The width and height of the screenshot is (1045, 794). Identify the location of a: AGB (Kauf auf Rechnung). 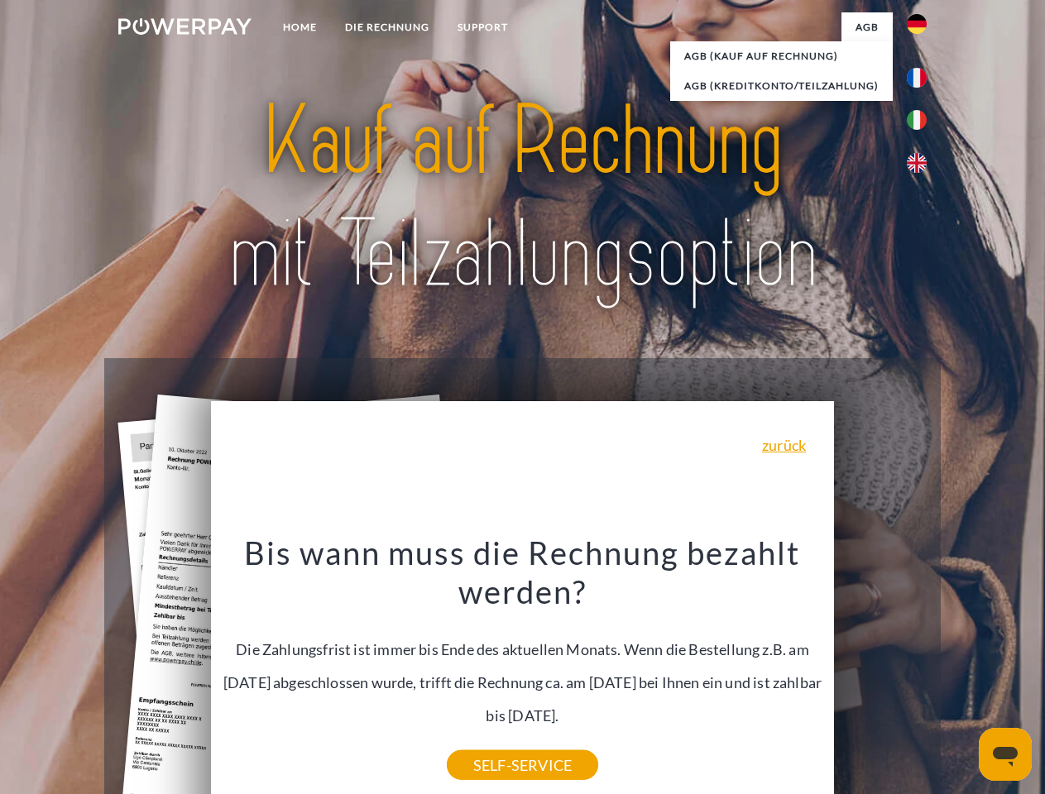
(781, 56).